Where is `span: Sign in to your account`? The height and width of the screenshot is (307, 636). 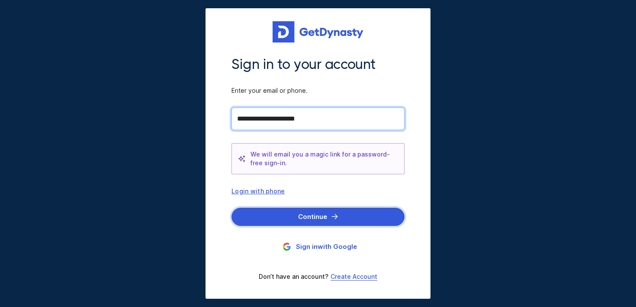 span: Sign in to your account is located at coordinates (318, 65).